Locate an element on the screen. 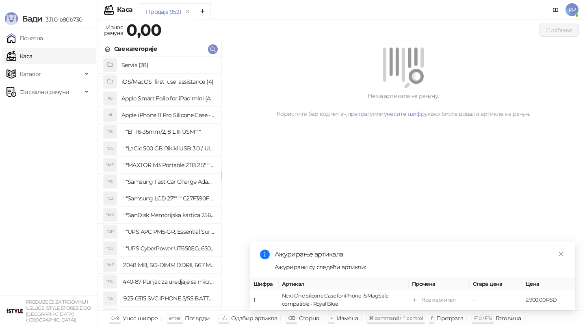 The height and width of the screenshot is (326, 585). div: Унос шифре is located at coordinates (140, 318).